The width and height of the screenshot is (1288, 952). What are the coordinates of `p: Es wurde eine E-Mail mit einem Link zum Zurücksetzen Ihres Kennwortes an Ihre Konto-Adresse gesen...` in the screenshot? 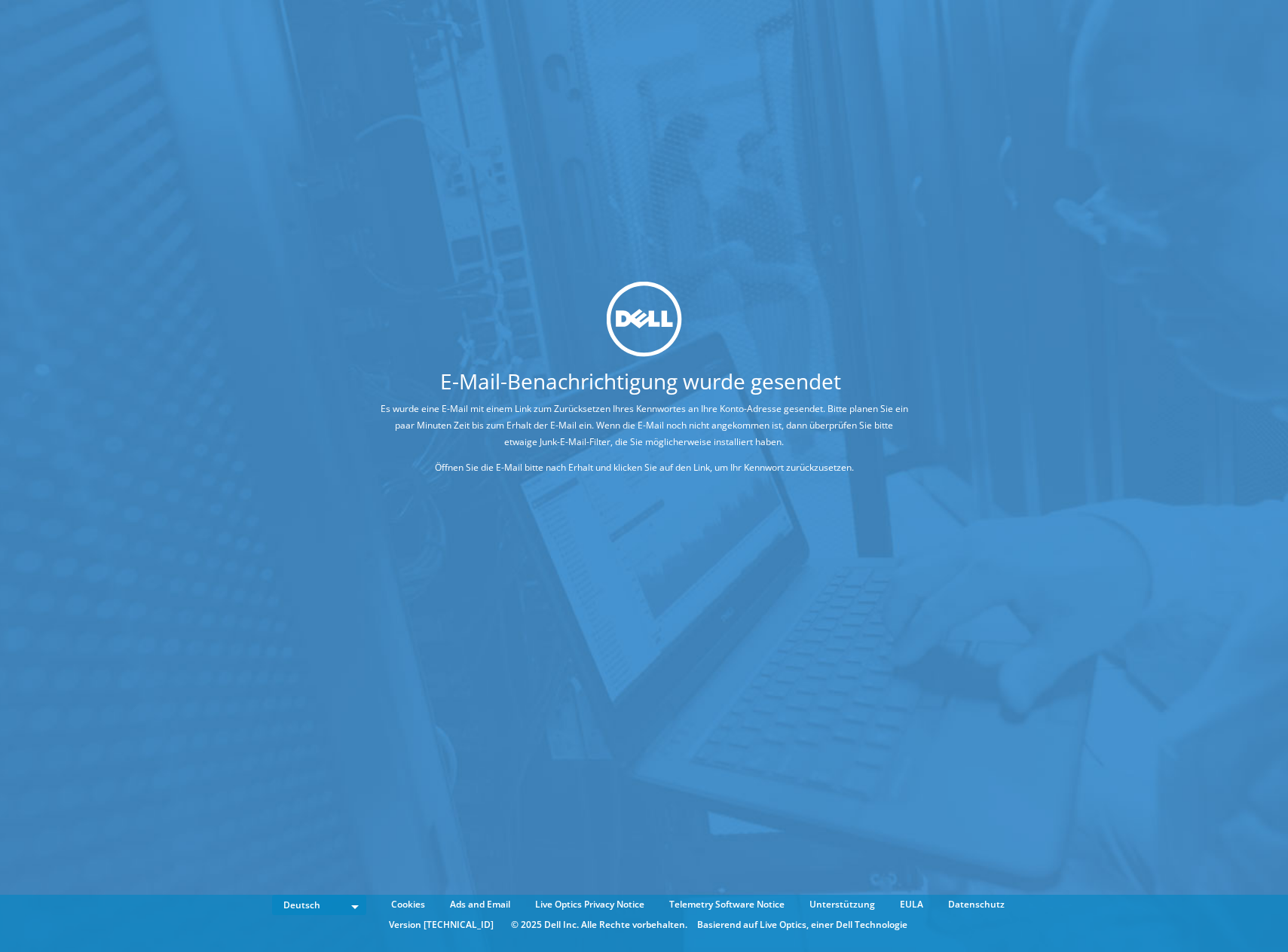 It's located at (644, 426).